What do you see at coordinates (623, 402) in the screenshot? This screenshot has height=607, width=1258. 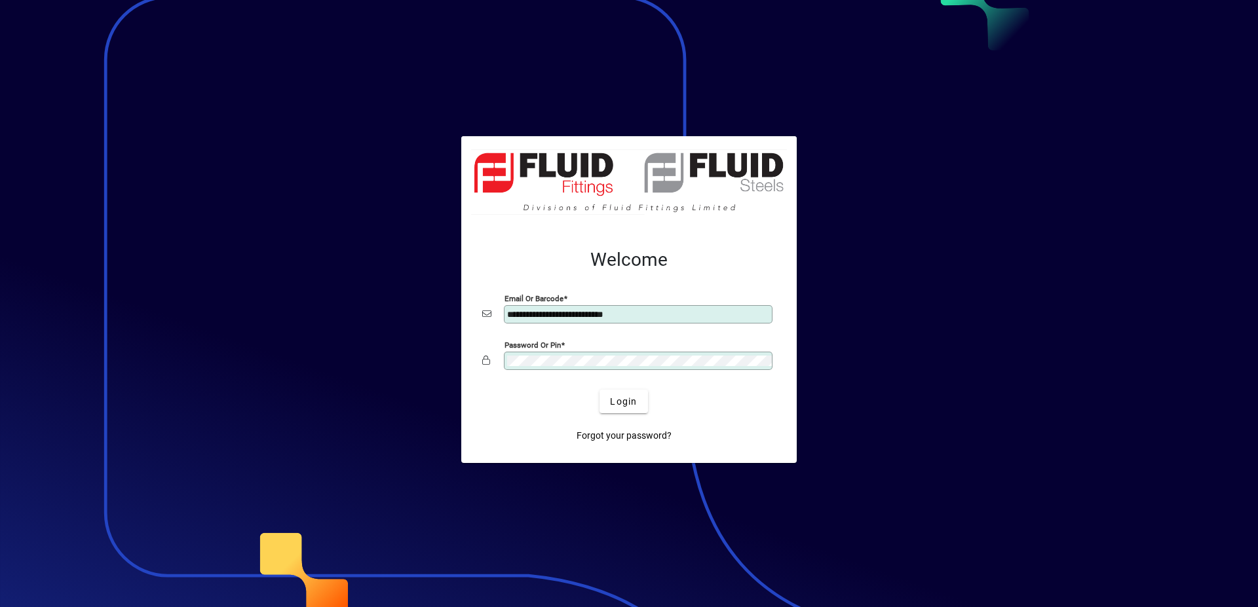 I see `button: Login` at bounding box center [623, 402].